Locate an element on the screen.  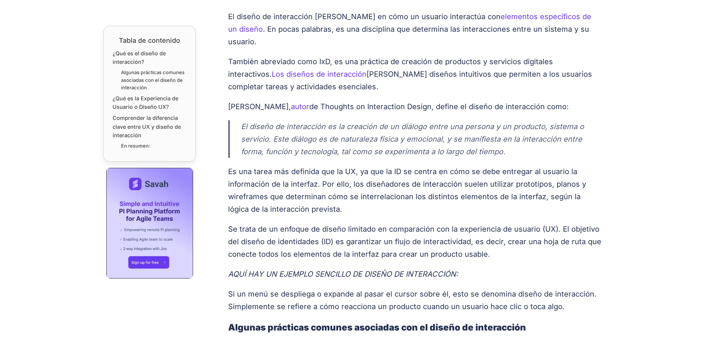
font: Los diseños de interacción is located at coordinates (319, 74).